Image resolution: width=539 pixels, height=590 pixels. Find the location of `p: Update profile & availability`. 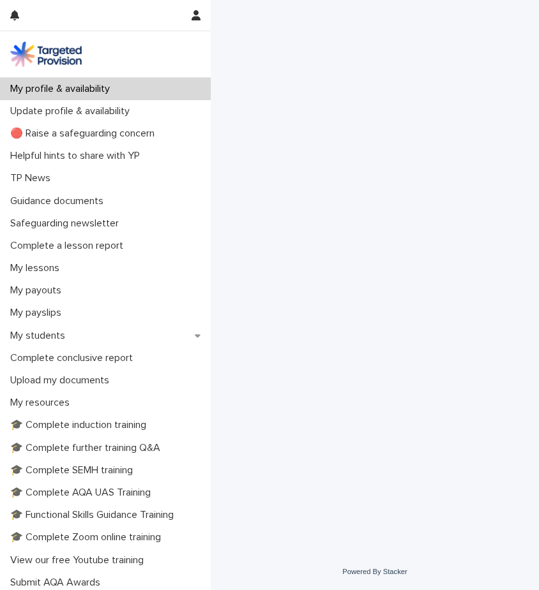

p: Update profile & availability is located at coordinates (72, 111).